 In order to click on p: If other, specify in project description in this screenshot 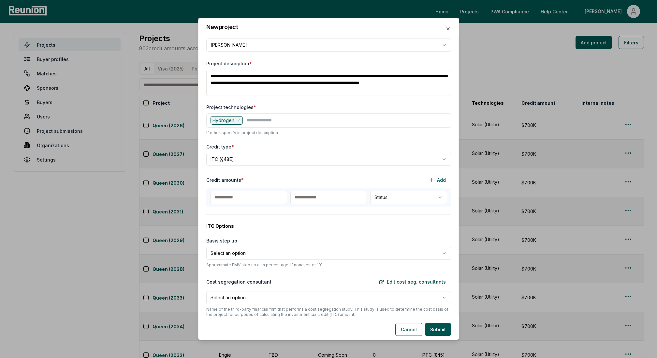, I will do `click(329, 133)`.